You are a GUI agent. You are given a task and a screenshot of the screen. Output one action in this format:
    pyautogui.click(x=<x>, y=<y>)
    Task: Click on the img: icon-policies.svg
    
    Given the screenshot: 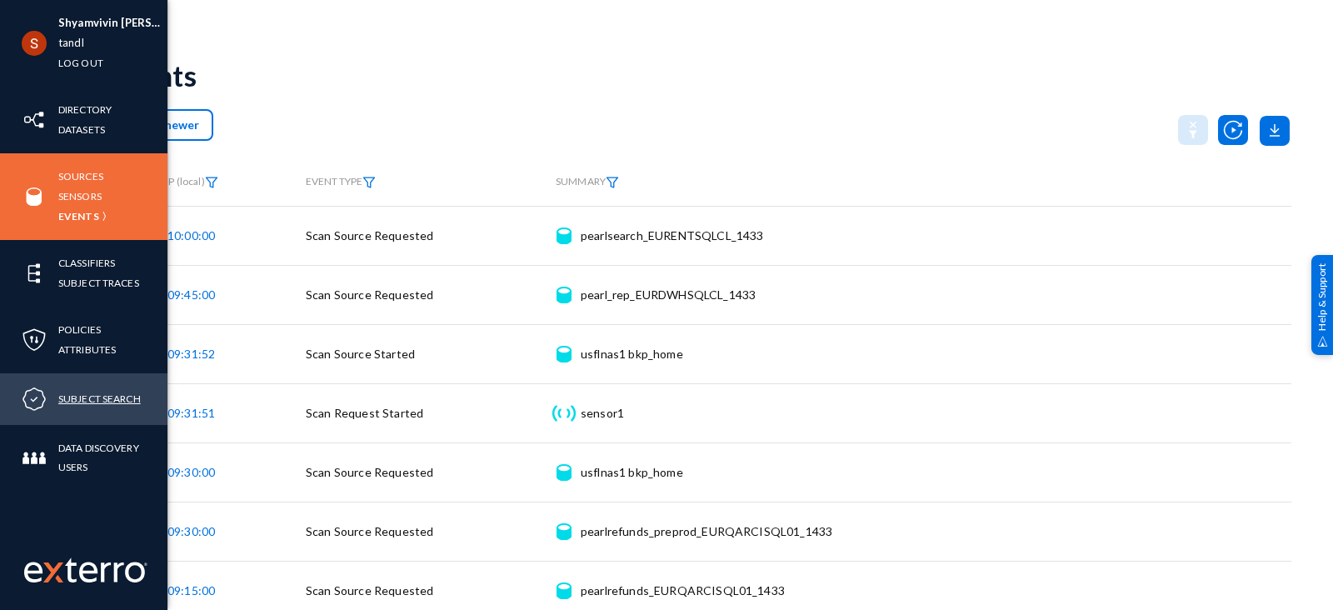 What is the action you would take?
    pyautogui.click(x=34, y=340)
    